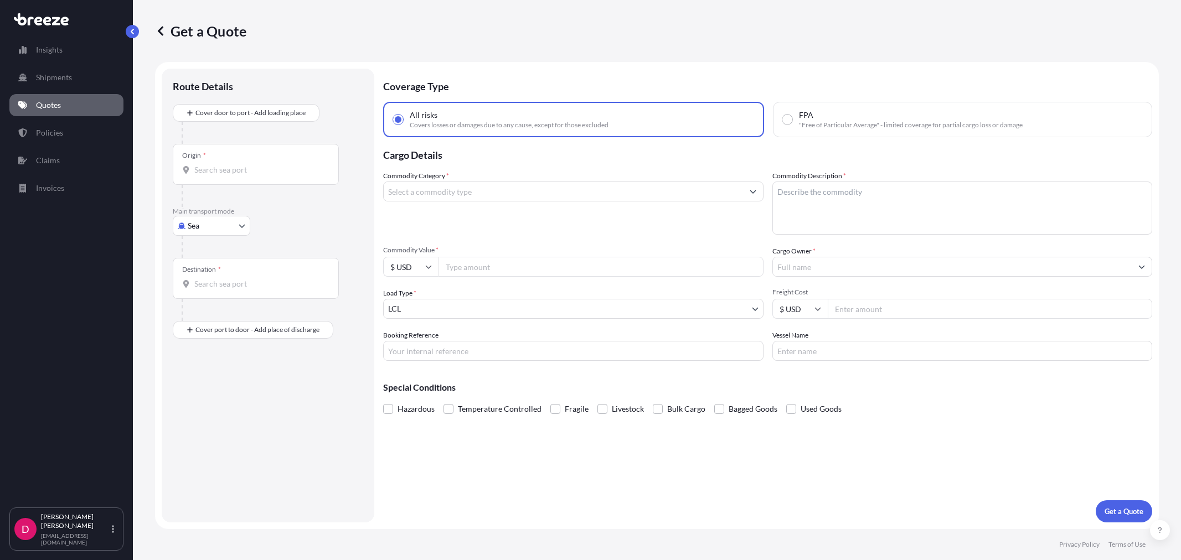  Describe the element at coordinates (257, 330) in the screenshot. I see `span: Cover port to door - Add place of discharge` at that location.